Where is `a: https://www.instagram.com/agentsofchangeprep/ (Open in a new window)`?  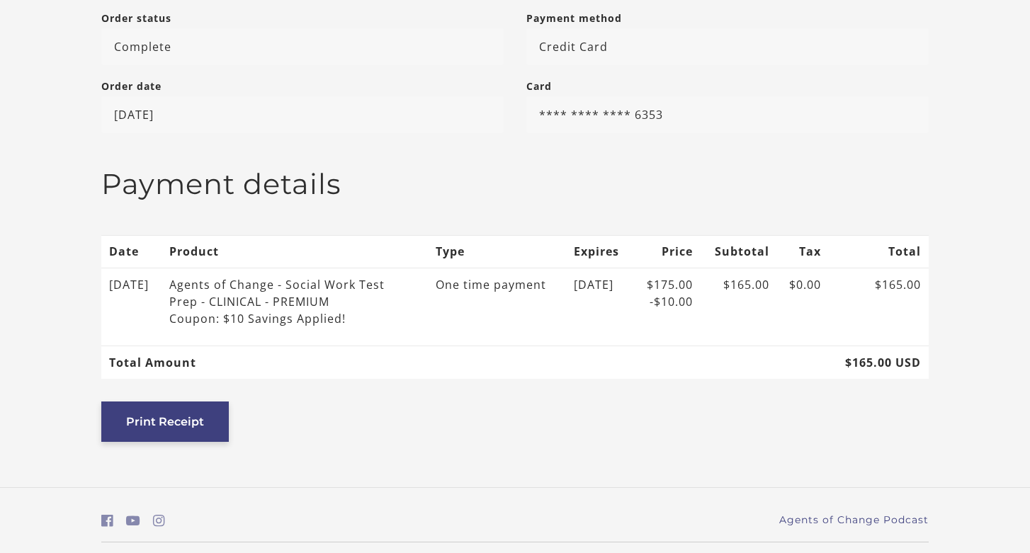
a: https://www.instagram.com/agentsofchangeprep/ (Open in a new window) is located at coordinates (159, 521).